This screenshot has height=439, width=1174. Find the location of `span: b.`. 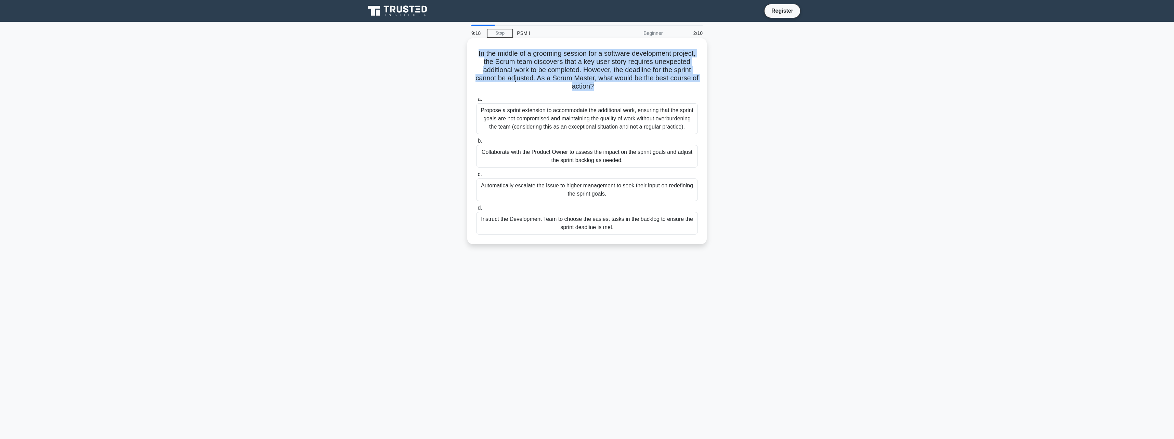

span: b. is located at coordinates (479, 141).